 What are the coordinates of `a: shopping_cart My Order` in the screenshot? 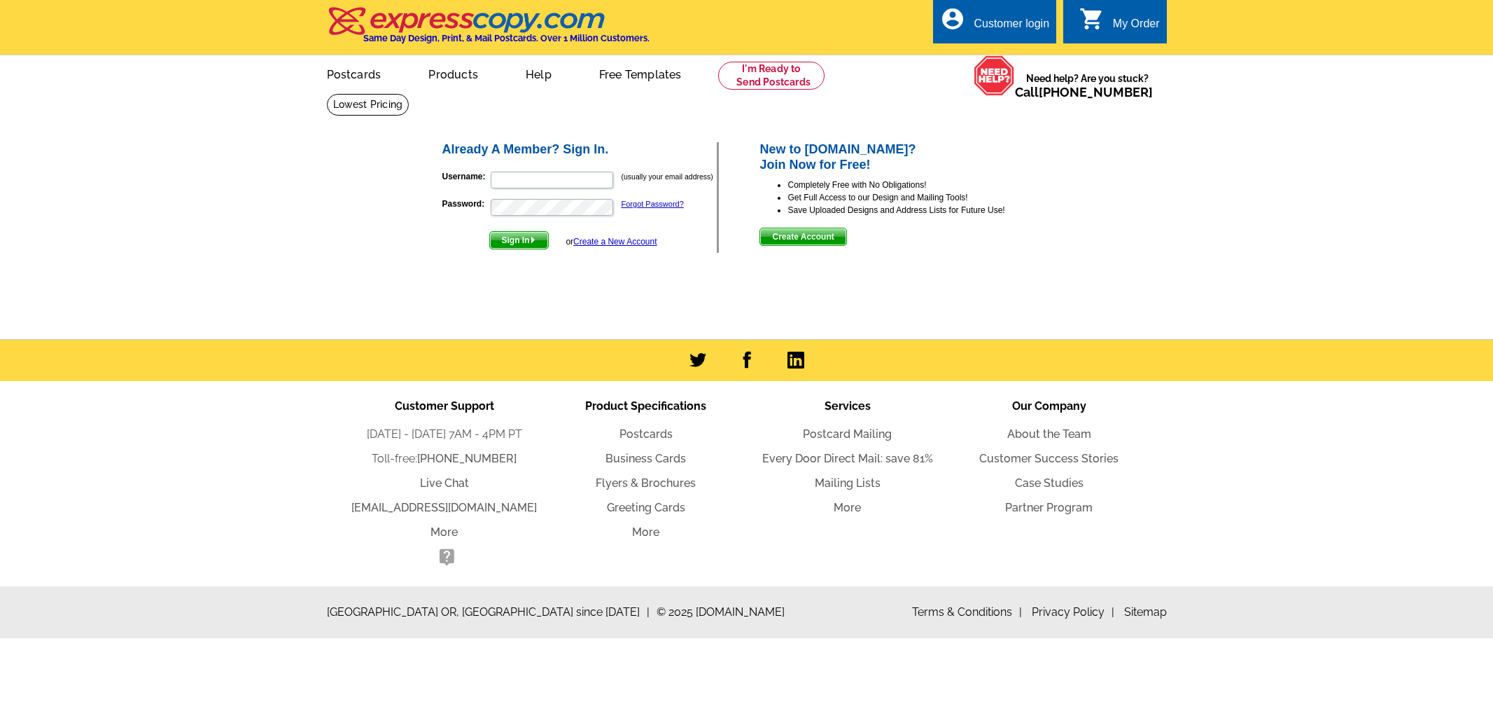 It's located at (1120, 24).